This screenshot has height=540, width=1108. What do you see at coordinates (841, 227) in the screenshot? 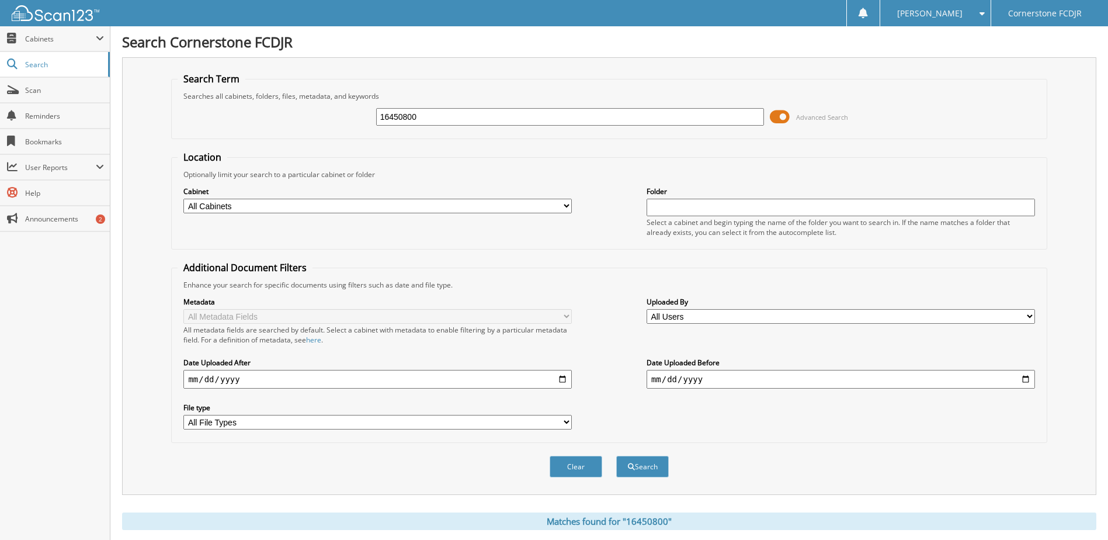
I see `div: Select a cabinet and begin typing the name of the folder you want to search in. If the name match...` at bounding box center [841, 227].